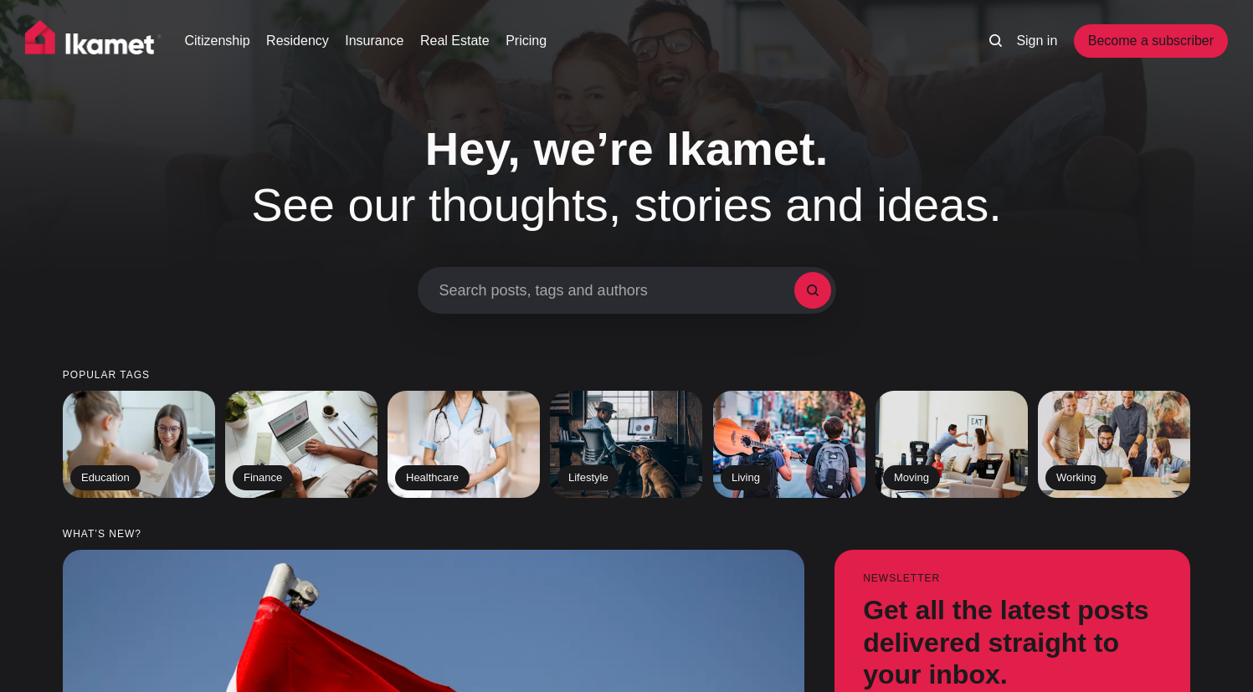 This screenshot has width=1253, height=692. I want to click on h2: Education, so click(105, 478).